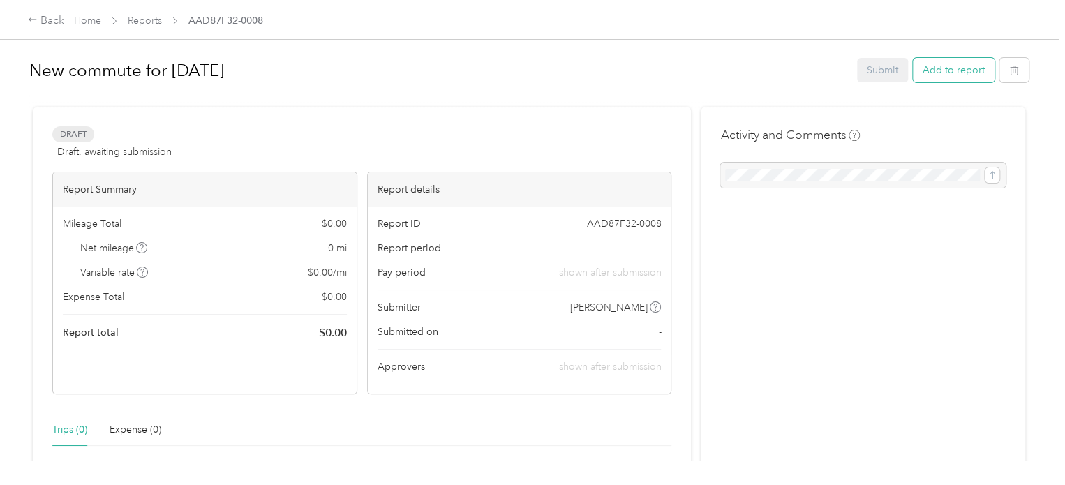 This screenshot has width=1065, height=485. What do you see at coordinates (70, 430) in the screenshot?
I see `div: Trips (0)` at bounding box center [70, 430].